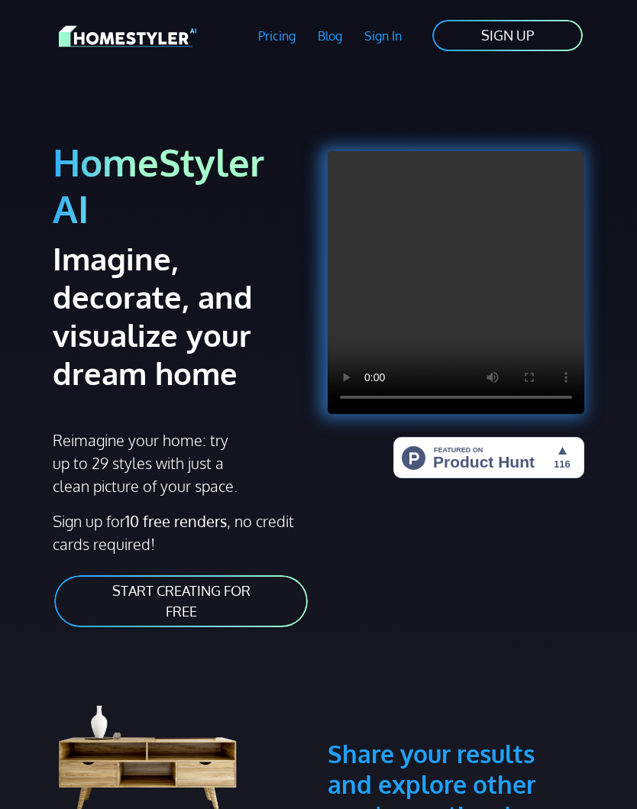 Image resolution: width=637 pixels, height=809 pixels. Describe the element at coordinates (181, 533) in the screenshot. I see `p: Sign up for , no credit cards required!` at that location.